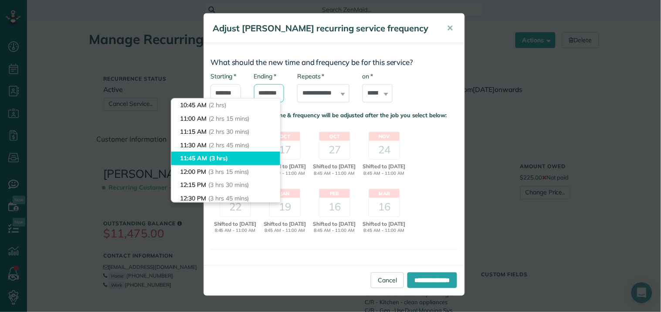 The width and height of the screenshot is (661, 312). Describe the element at coordinates (226, 132) in the screenshot. I see `li: 11:15 AM` at that location.